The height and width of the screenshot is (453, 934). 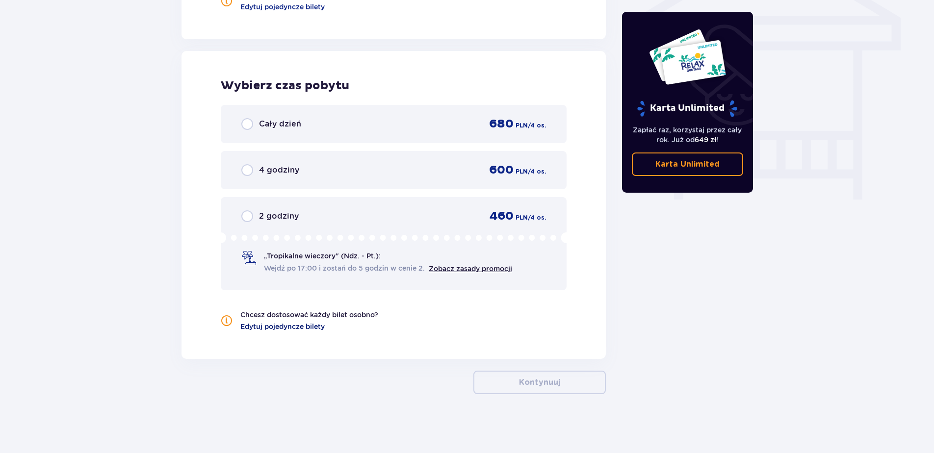 What do you see at coordinates (687, 57) in the screenshot?
I see `img: Dwie karty całoroczne do Suntago z napisem 'UNLIMITED RELAX', na białym tle z tropikalnymi liśćmi...` at bounding box center [687, 57].